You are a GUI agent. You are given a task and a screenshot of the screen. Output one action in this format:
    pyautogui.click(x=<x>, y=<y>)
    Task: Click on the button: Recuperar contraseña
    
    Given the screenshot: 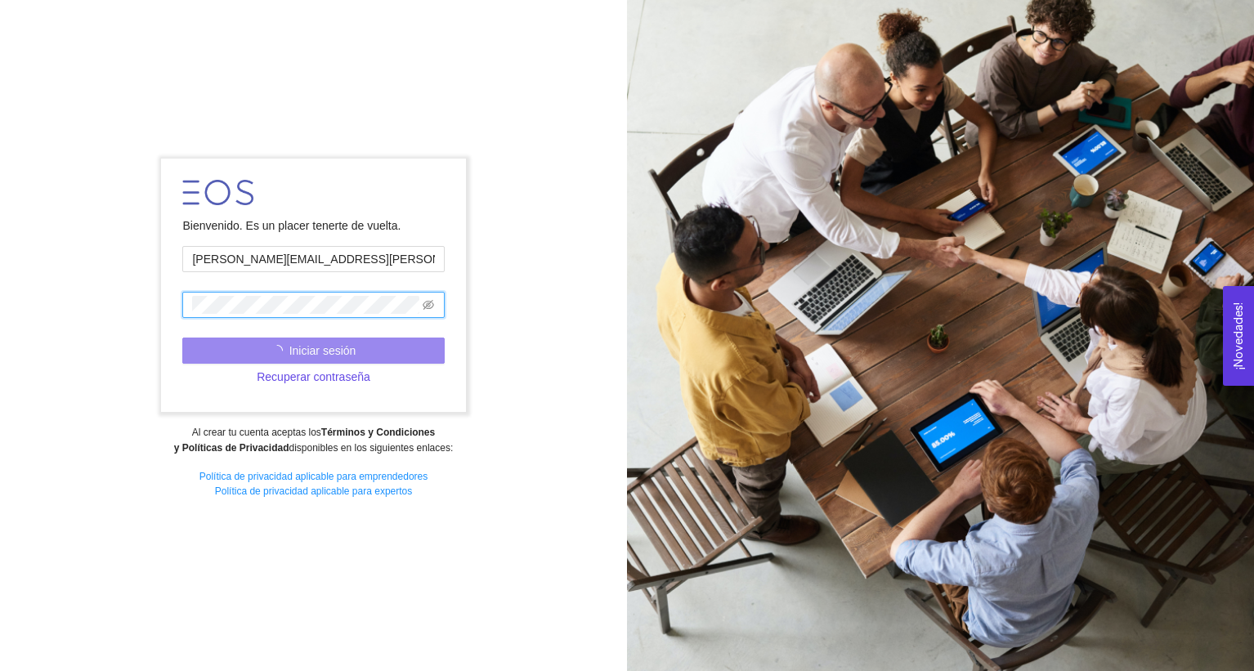 What is the action you would take?
    pyautogui.click(x=313, y=377)
    